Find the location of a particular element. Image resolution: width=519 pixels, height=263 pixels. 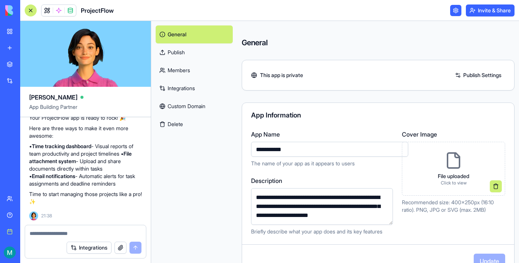

button: Integrations is located at coordinates (89, 248).